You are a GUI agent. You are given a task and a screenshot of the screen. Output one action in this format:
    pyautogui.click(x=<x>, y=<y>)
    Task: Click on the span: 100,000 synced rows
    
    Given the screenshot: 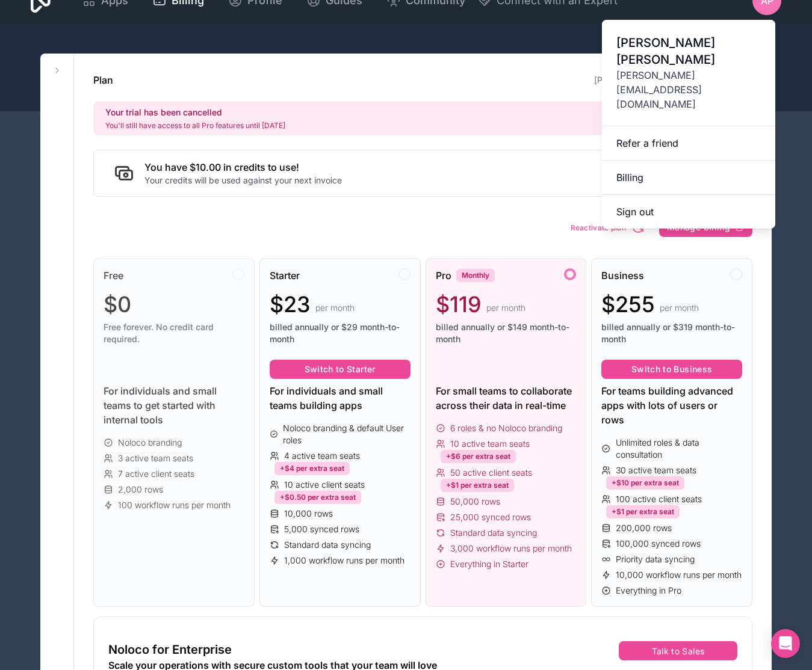 What is the action you would take?
    pyautogui.click(x=658, y=544)
    